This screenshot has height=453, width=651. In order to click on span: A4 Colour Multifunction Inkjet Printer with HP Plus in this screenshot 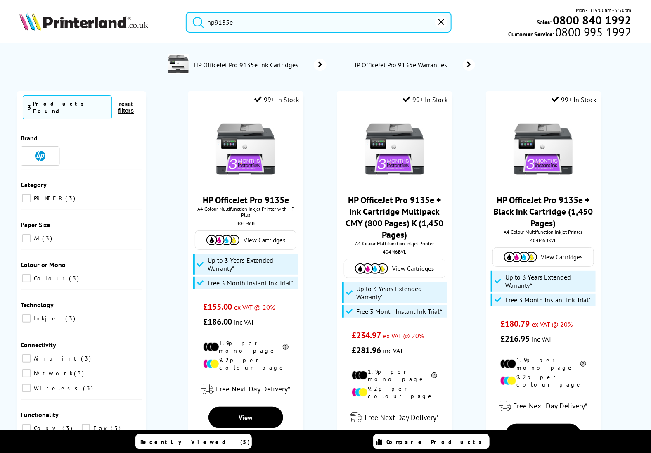, I will do `click(245, 212)`.